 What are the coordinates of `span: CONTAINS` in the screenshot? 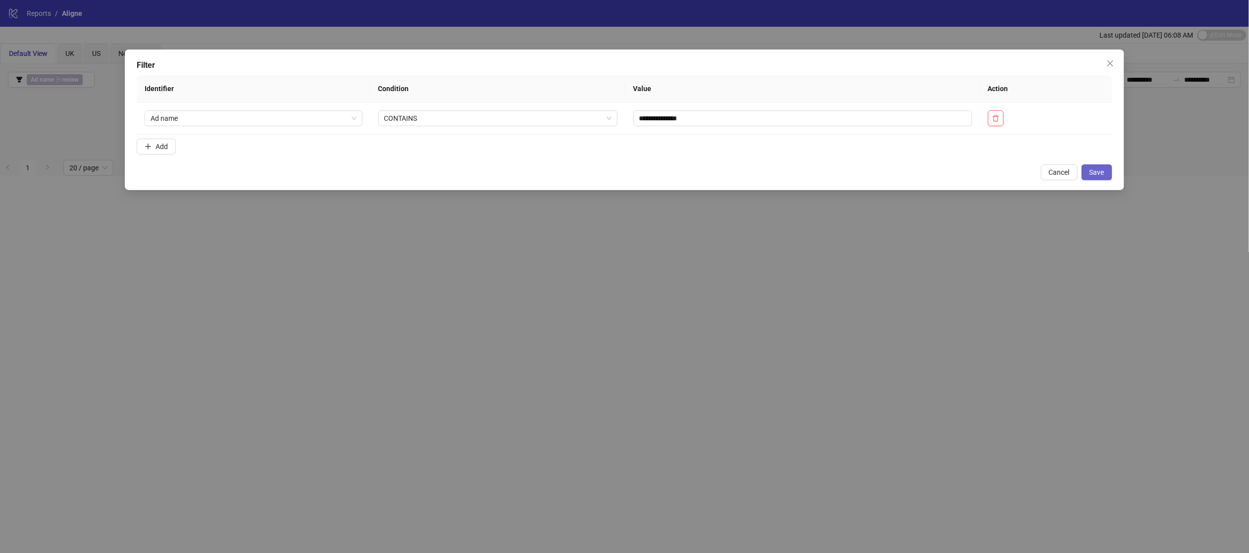 It's located at (498, 118).